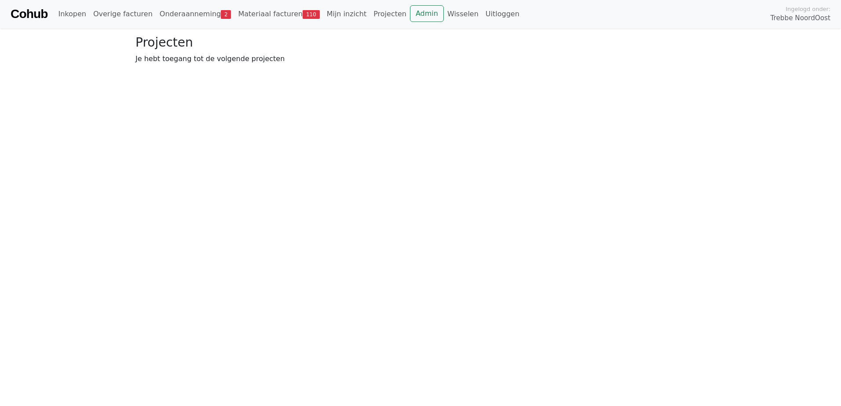 The width and height of the screenshot is (841, 406). I want to click on span: 110, so click(311, 15).